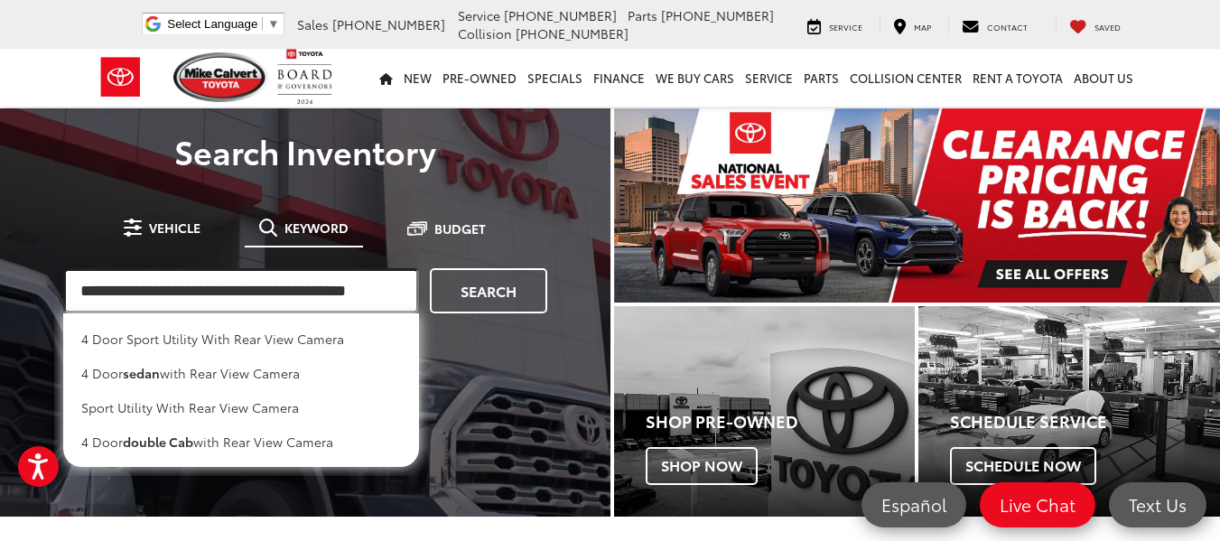 This screenshot has width=1220, height=541. Describe the element at coordinates (905, 78) in the screenshot. I see `a: Collision Center` at that location.